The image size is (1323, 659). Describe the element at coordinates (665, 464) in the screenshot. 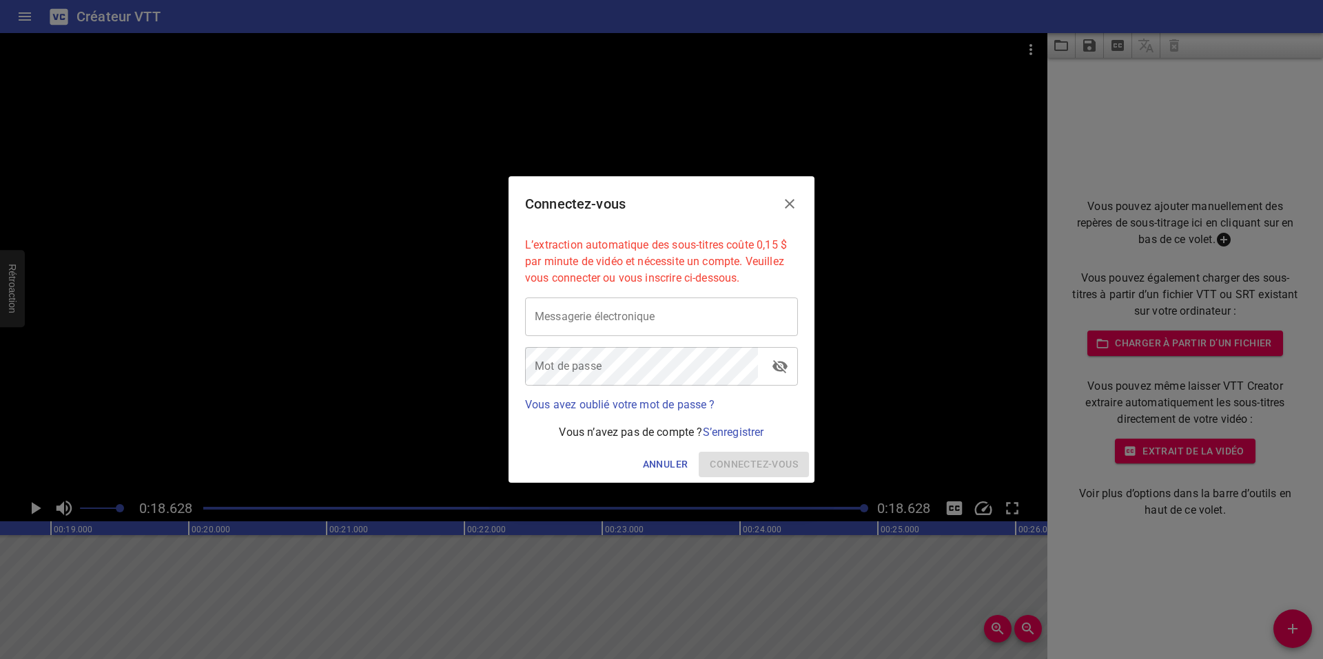

I see `button: Annuler` at that location.